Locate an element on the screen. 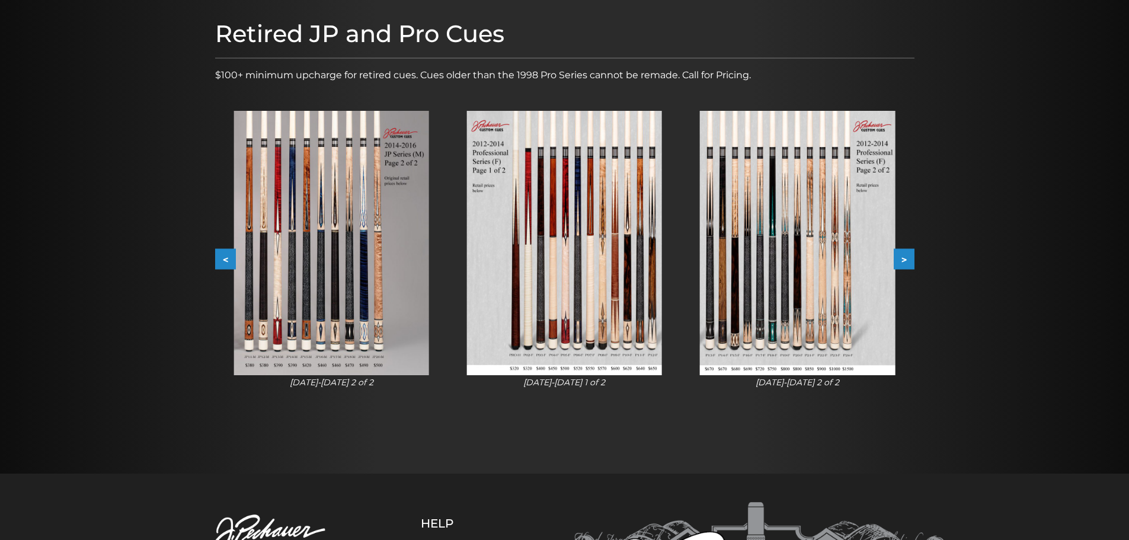 This screenshot has height=540, width=1129. h5: Help is located at coordinates (466, 523).